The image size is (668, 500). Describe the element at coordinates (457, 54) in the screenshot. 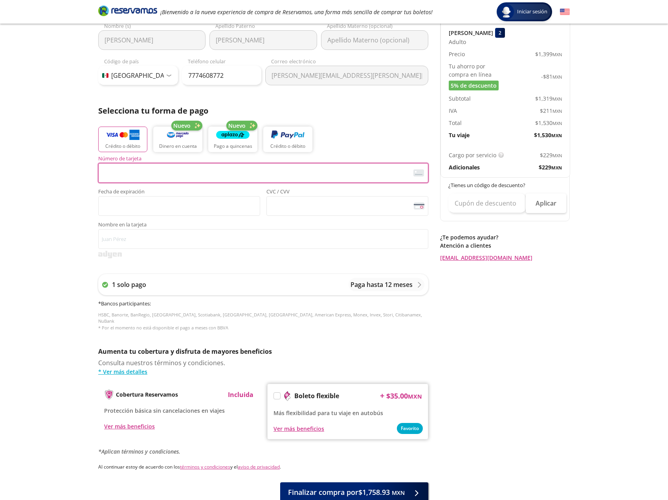

I see `p: Precio` at that location.